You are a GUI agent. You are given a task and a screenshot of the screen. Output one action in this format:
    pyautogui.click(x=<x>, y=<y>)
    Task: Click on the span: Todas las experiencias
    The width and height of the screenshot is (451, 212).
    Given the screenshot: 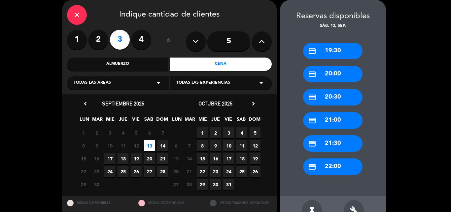 What is the action you would take?
    pyautogui.click(x=203, y=83)
    